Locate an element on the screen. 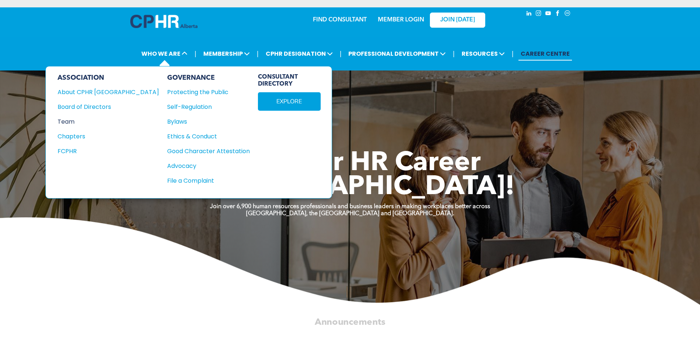 This screenshot has height=341, width=700. div: Advocacy is located at coordinates (204, 166).